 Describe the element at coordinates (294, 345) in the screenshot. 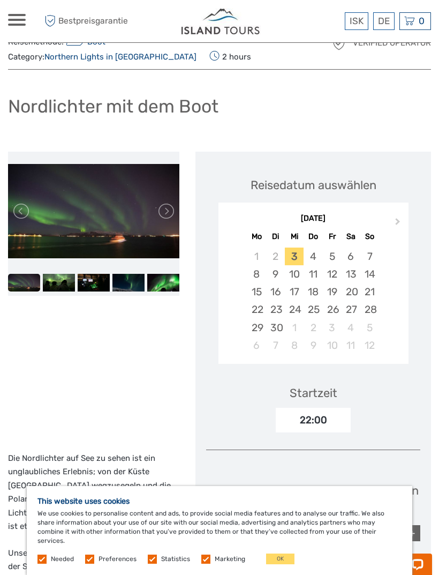

I see `div: Choose Mittwoch, 8. Oktober 2025` at that location.